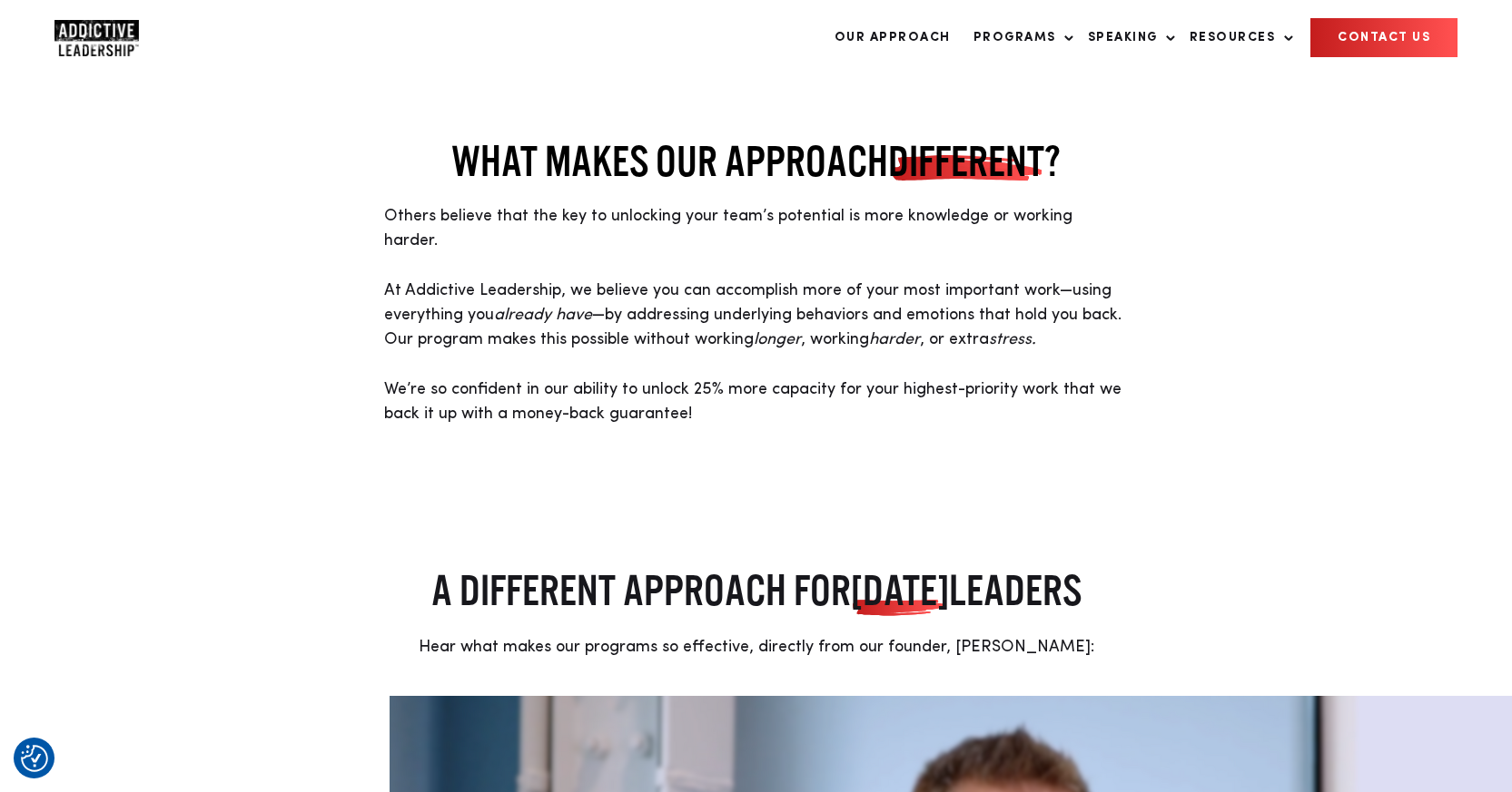 The width and height of the screenshot is (1512, 792). I want to click on em: already have, so click(543, 314).